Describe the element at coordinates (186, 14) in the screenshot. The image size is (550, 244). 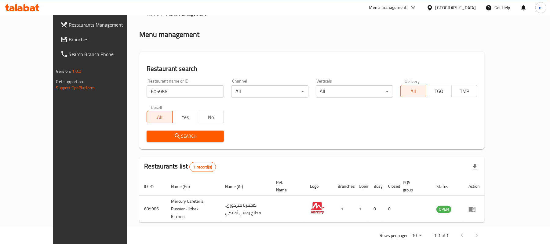
I see `span: Menu management` at that location.